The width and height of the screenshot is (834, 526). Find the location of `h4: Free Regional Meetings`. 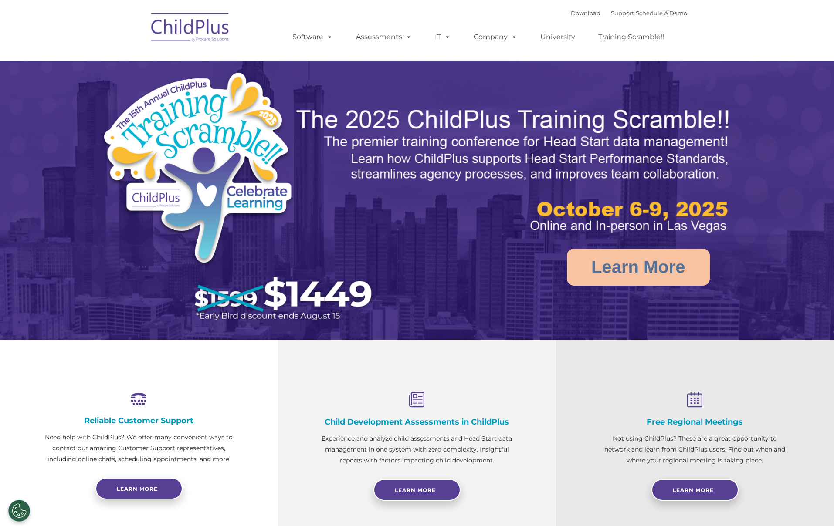

h4: Free Regional Meetings is located at coordinates (695, 422).